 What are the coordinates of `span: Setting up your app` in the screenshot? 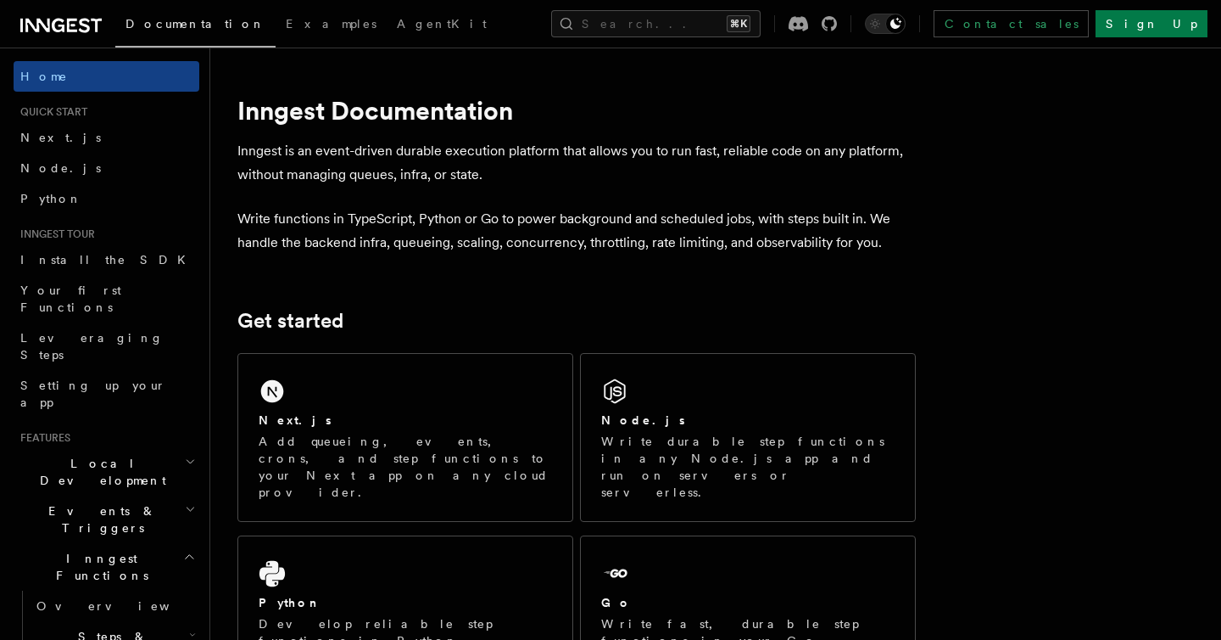 It's located at (93, 394).